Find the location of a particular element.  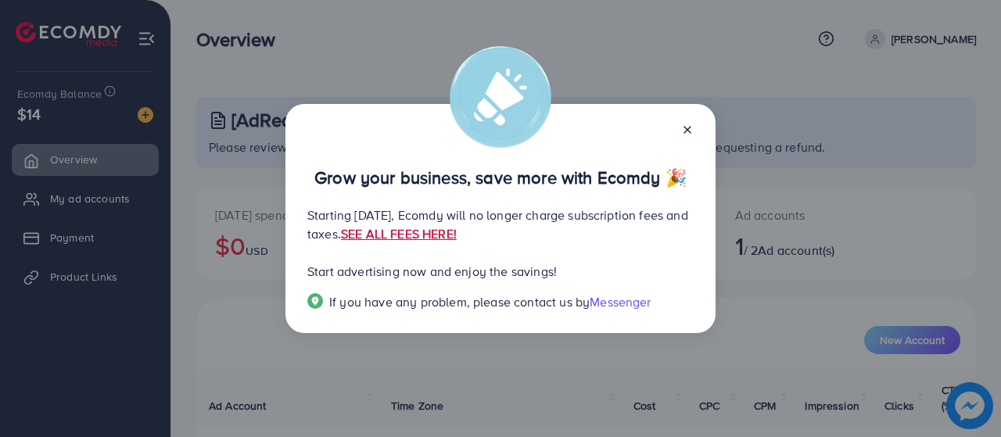

span: If you have any problem, please contact us by is located at coordinates (459, 302).